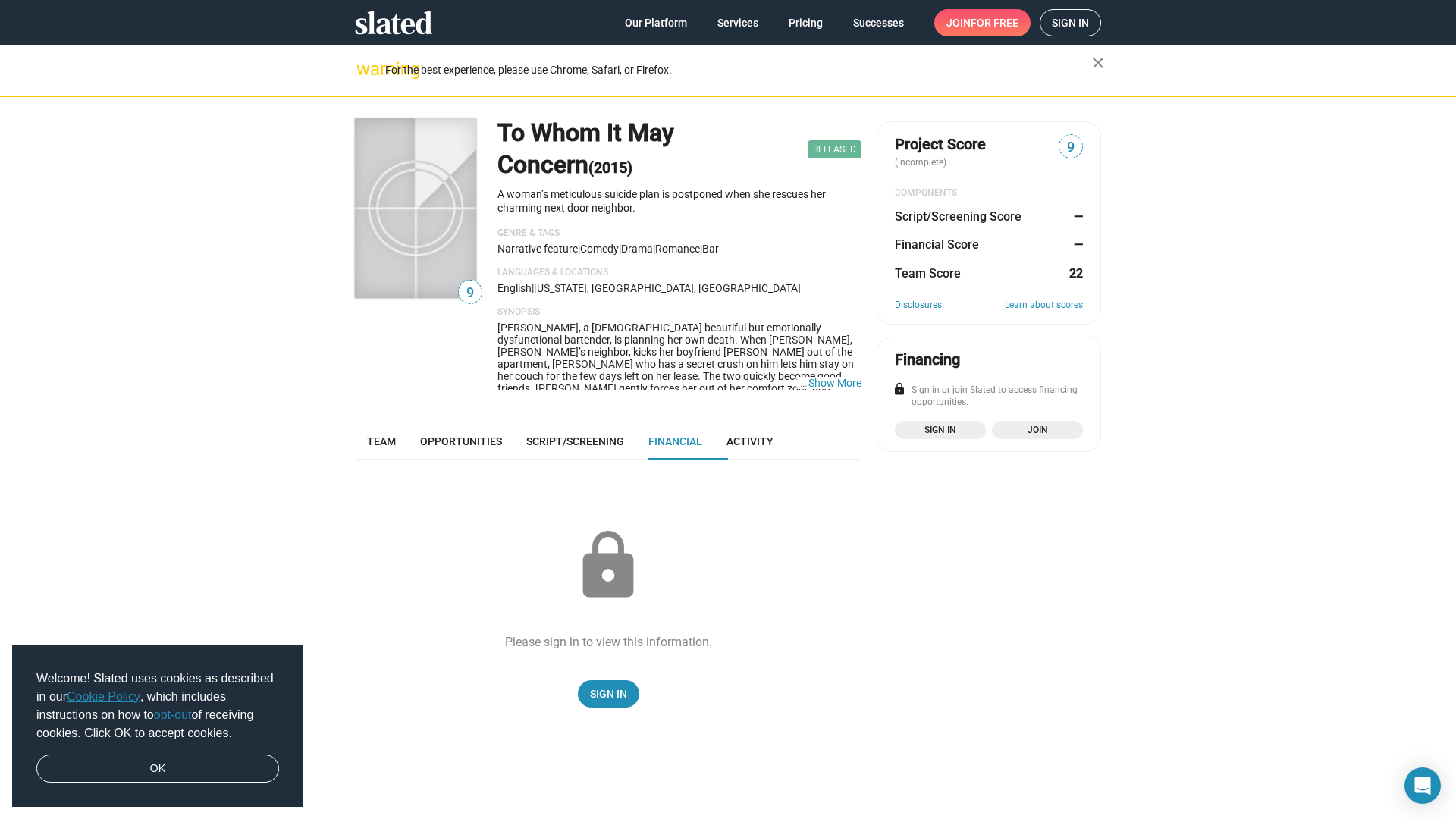 This screenshot has width=1456, height=819. Describe the element at coordinates (806, 23) in the screenshot. I see `a: Pricing` at that location.